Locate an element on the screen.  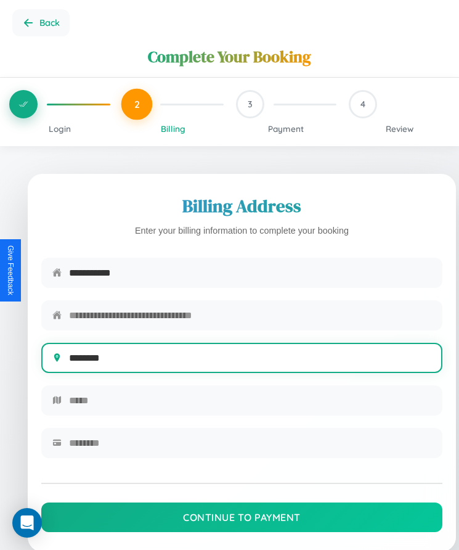
span: Billing is located at coordinates (173, 128).